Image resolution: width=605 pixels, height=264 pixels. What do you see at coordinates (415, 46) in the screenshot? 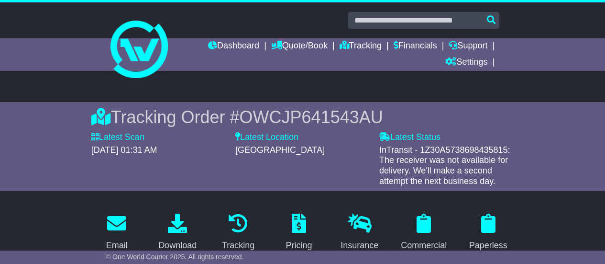
I see `a: Financials` at bounding box center [415, 46].